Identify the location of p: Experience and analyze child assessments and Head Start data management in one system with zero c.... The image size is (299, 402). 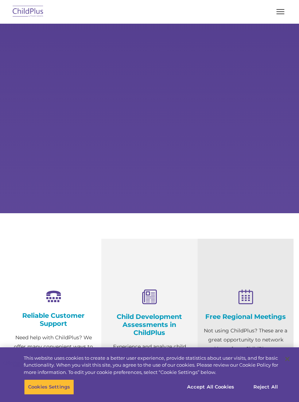
(149, 370).